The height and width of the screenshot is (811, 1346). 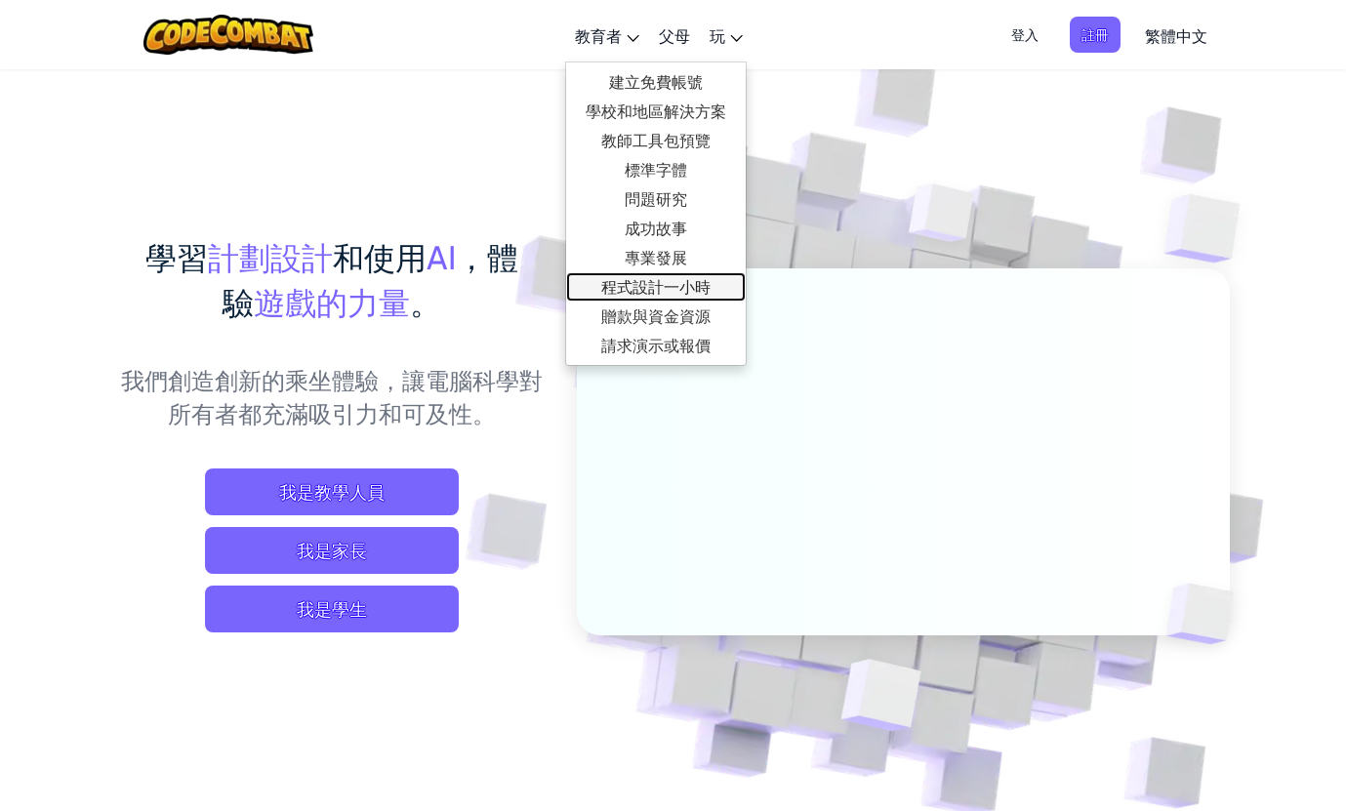 What do you see at coordinates (332, 550) in the screenshot?
I see `a: 我是家長` at bounding box center [332, 550].